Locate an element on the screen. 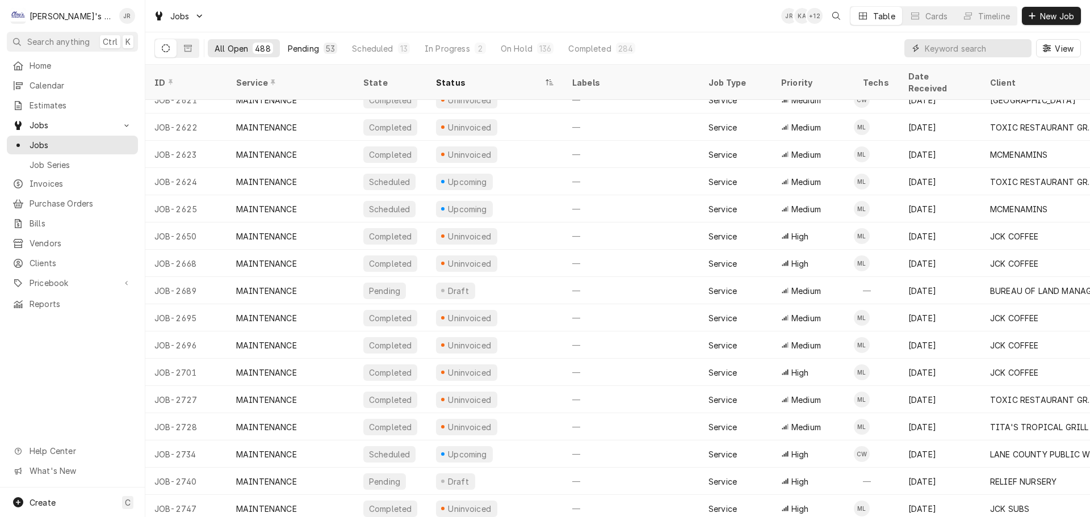  div: Korey Austin's Avatar is located at coordinates (802, 16).